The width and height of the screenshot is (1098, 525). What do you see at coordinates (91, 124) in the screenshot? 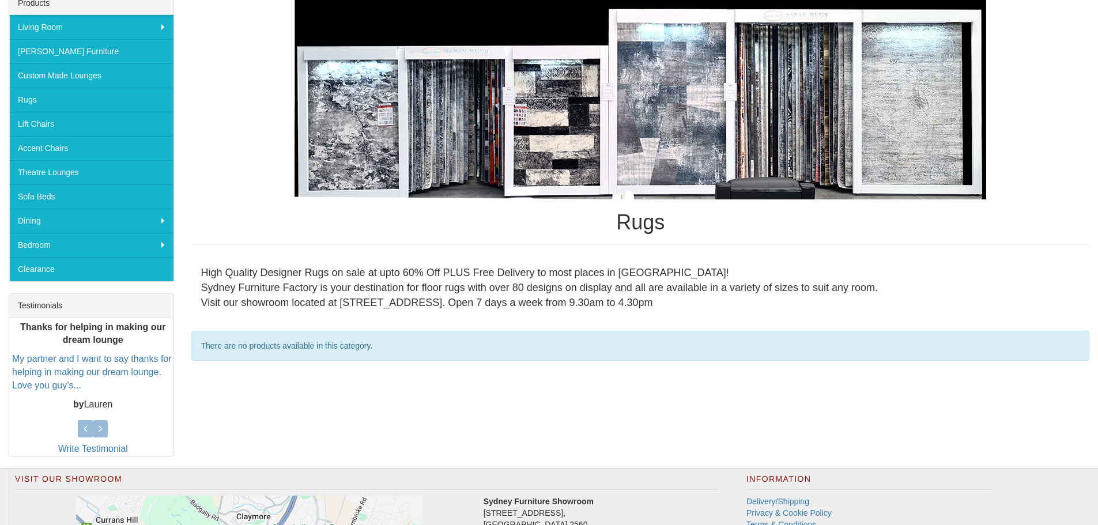
I see `a: Lift Chairs` at bounding box center [91, 124].